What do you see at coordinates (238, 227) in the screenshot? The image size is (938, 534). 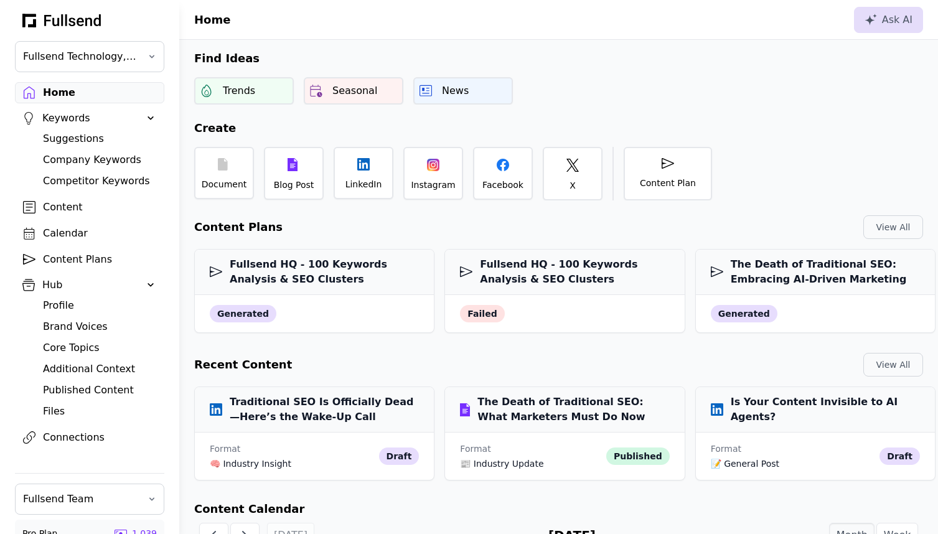 I see `h2: Content Plans` at bounding box center [238, 227].